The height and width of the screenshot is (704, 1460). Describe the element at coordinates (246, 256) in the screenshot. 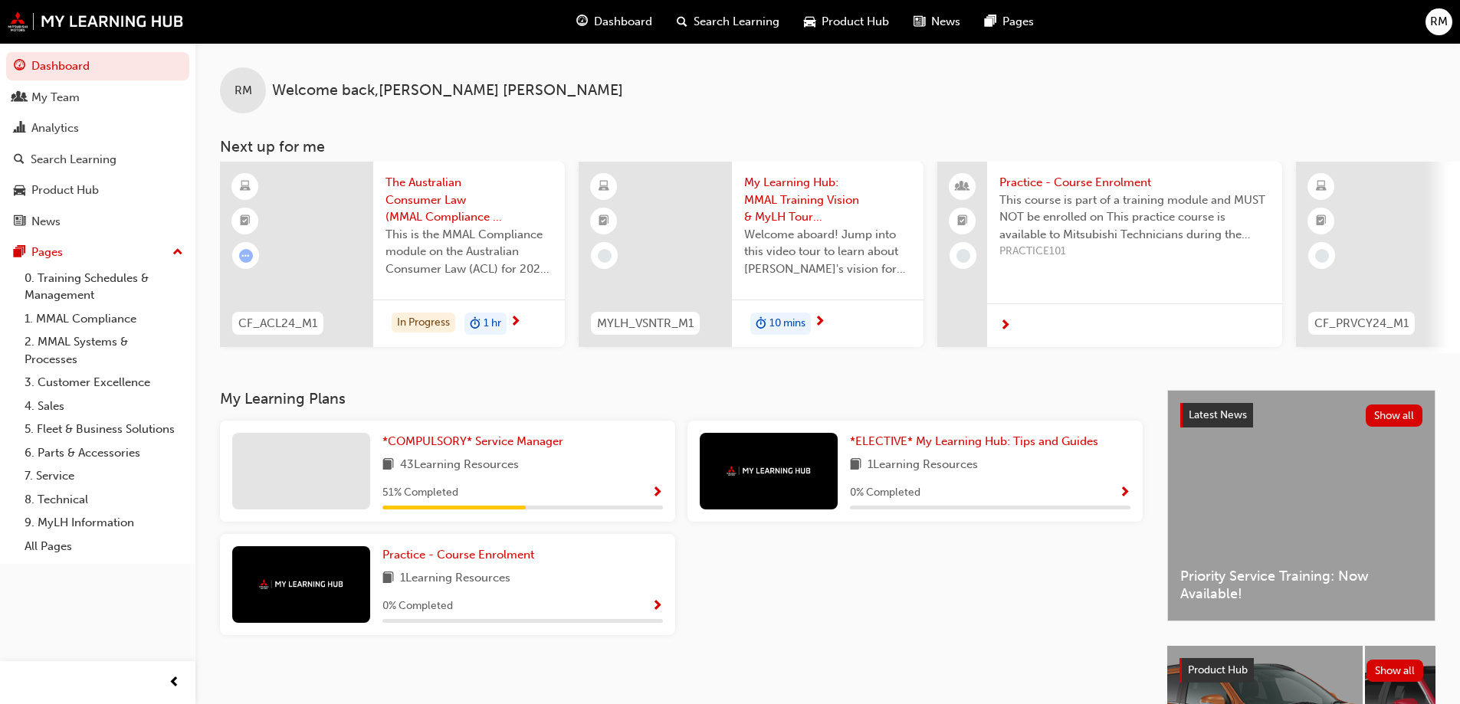

I see `span: learningRecordVerb_ATTEMPT-icon` at that location.